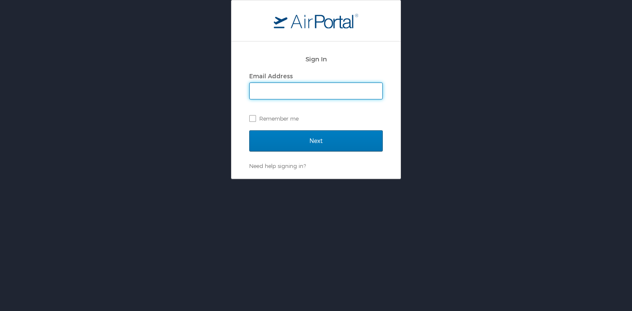 The image size is (632, 311). I want to click on h2: Sign In, so click(316, 59).